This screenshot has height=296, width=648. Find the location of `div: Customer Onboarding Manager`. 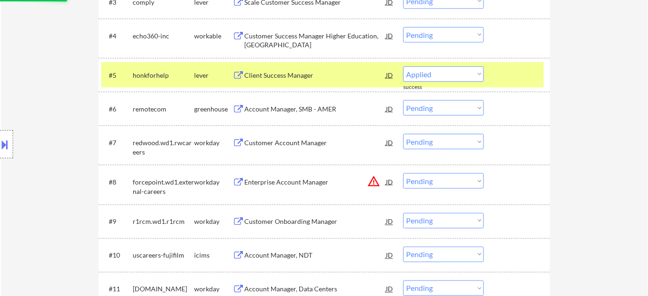

div: Customer Onboarding Manager is located at coordinates (315, 222).